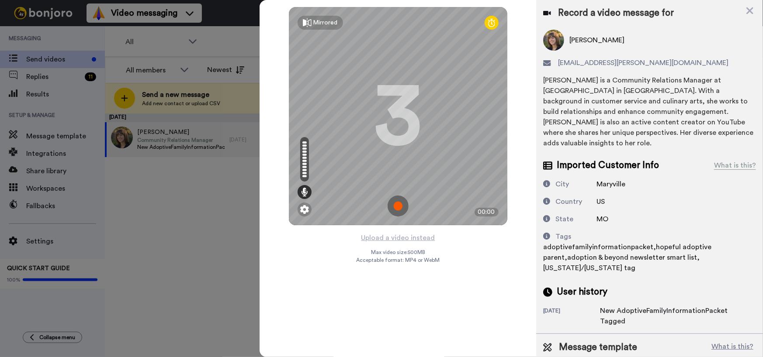 This screenshot has width=763, height=357. What do you see at coordinates (602, 219) in the screenshot?
I see `span: MO` at bounding box center [602, 219].